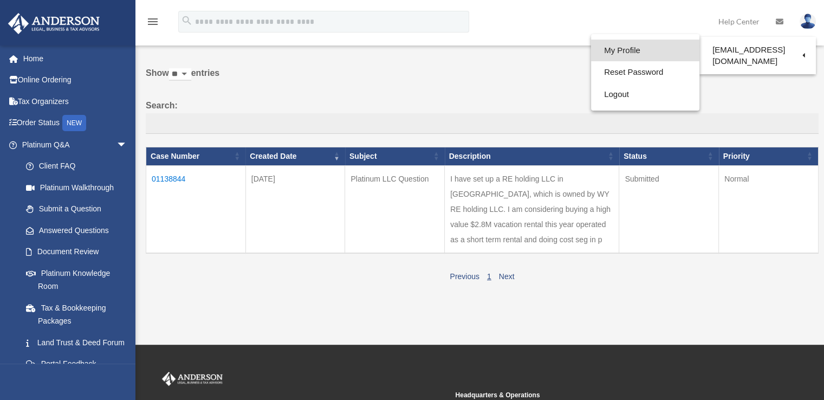  I want to click on input: Search:, so click(482, 123).